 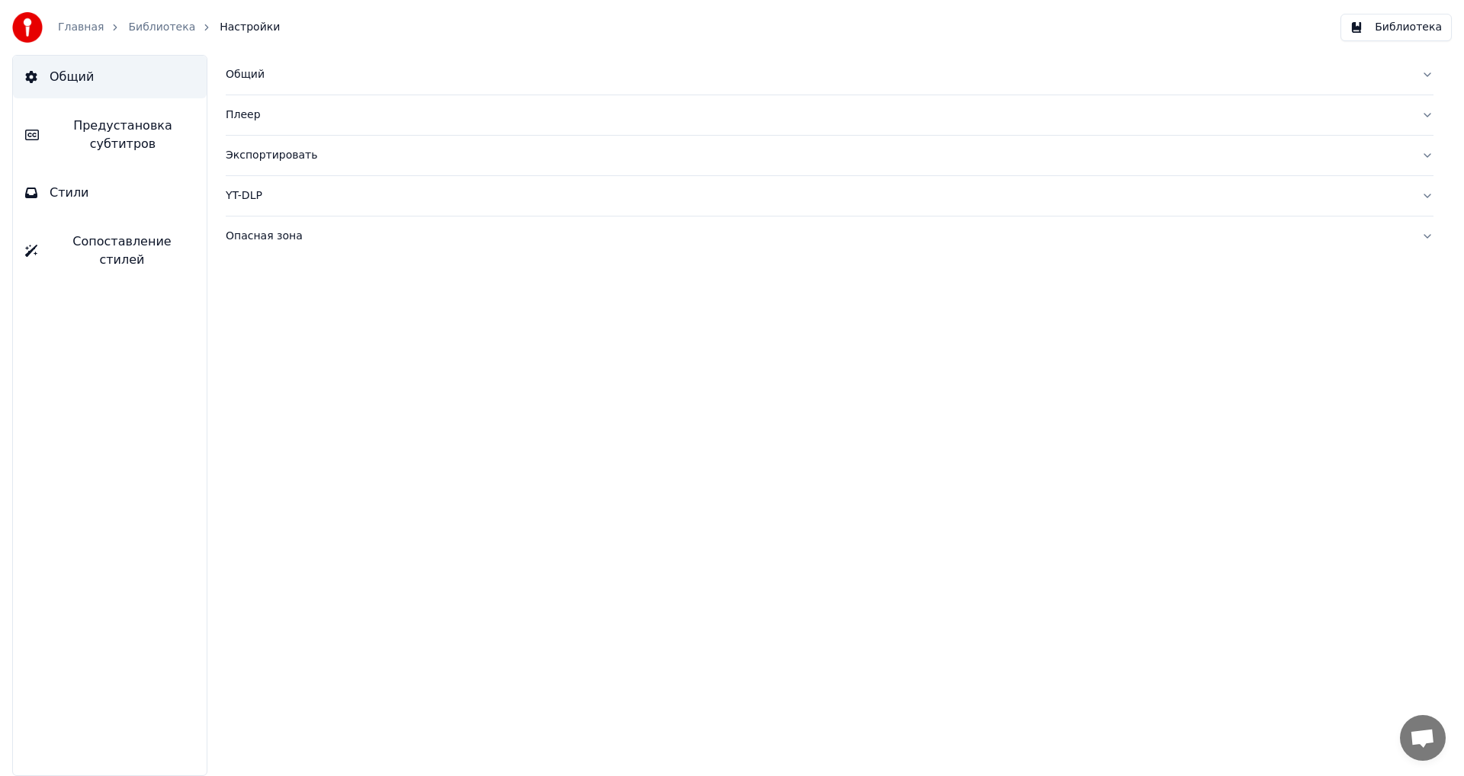 What do you see at coordinates (817, 236) in the screenshot?
I see `div: Опасная зона` at bounding box center [817, 236].